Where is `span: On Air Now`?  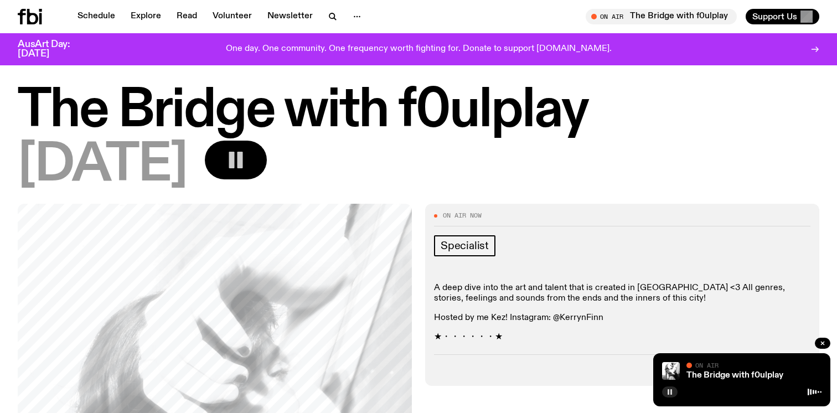 span: On Air Now is located at coordinates (462, 215).